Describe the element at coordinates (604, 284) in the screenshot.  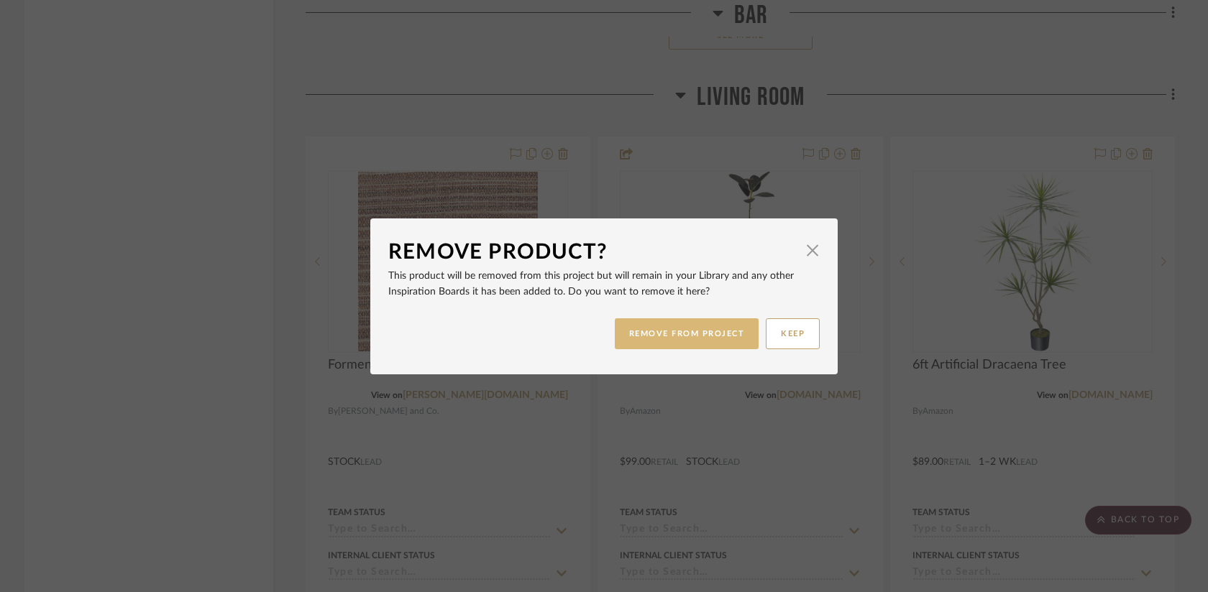
I see `p: This product will be removed from this project but will remain in your Library and any other Insp...` at that location.